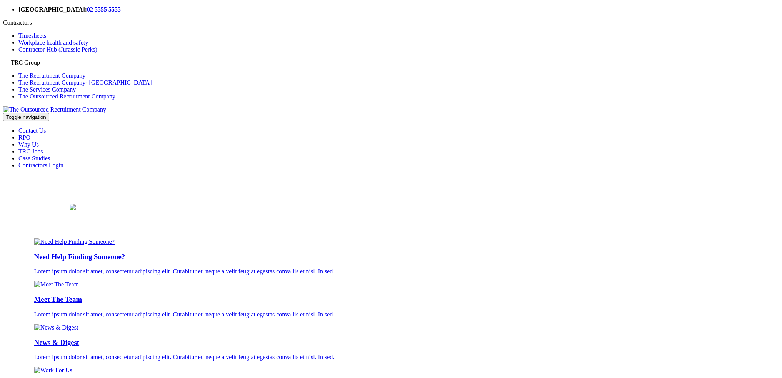 This screenshot has width=782, height=378. What do you see at coordinates (34, 158) in the screenshot?
I see `a: Case Studies` at bounding box center [34, 158].